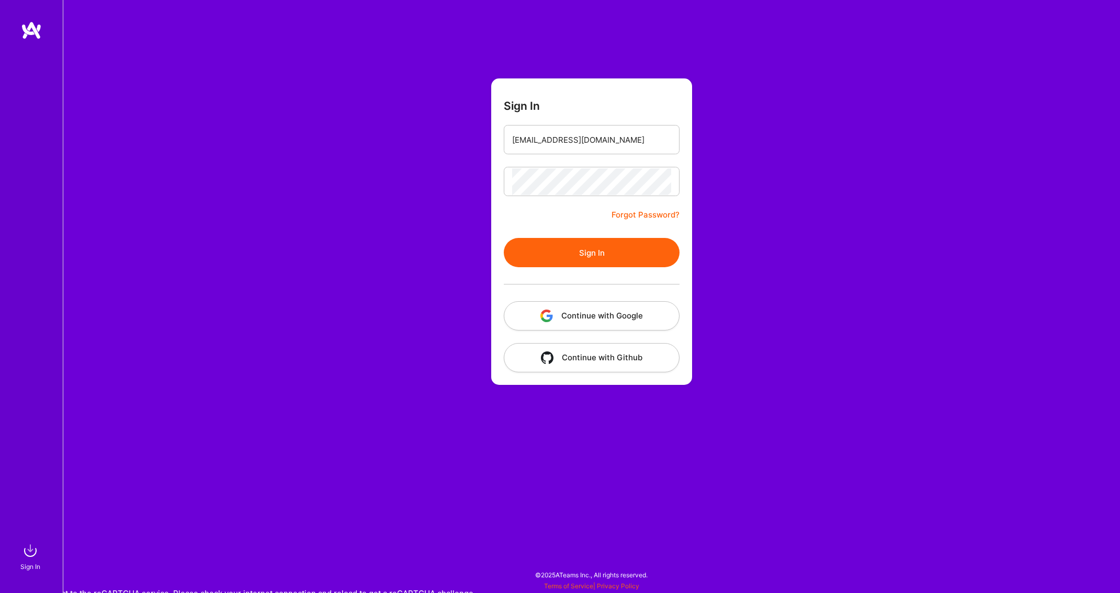 This screenshot has width=1120, height=593. Describe the element at coordinates (522, 106) in the screenshot. I see `h3: Sign In` at that location.